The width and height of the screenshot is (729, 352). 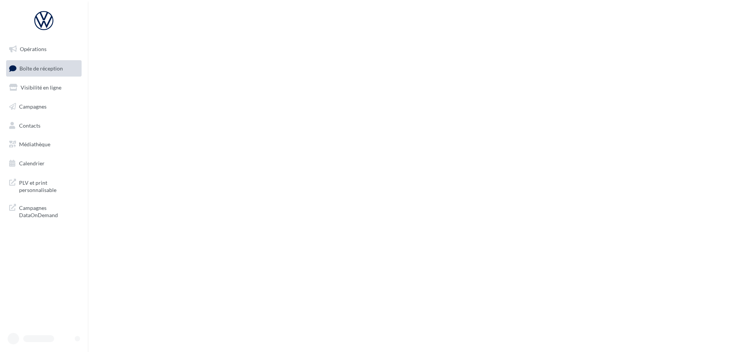 What do you see at coordinates (44, 68) in the screenshot?
I see `a: Boîte de réception` at bounding box center [44, 68].